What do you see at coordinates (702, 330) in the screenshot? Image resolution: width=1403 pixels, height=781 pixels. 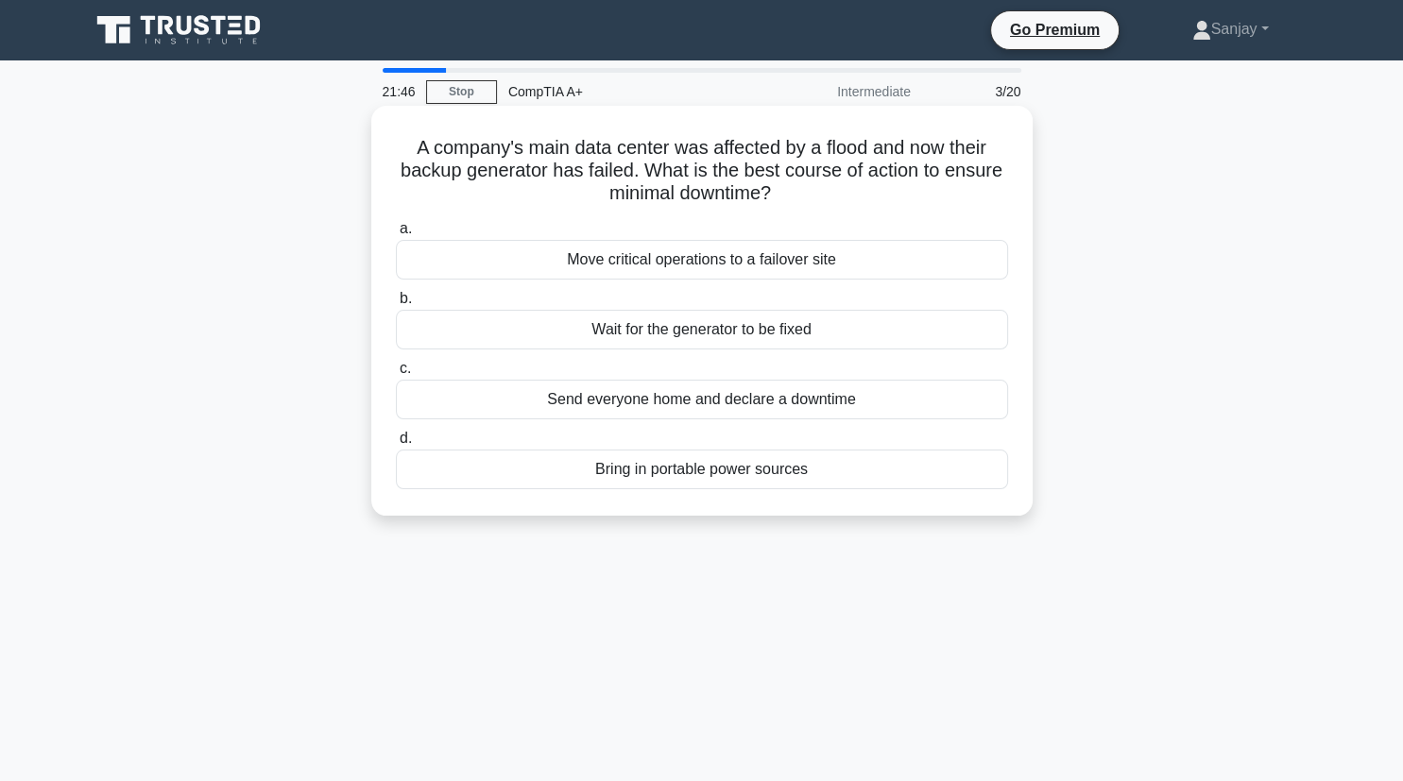 I see `div: Wait for the generator to be fixed` at bounding box center [702, 330].